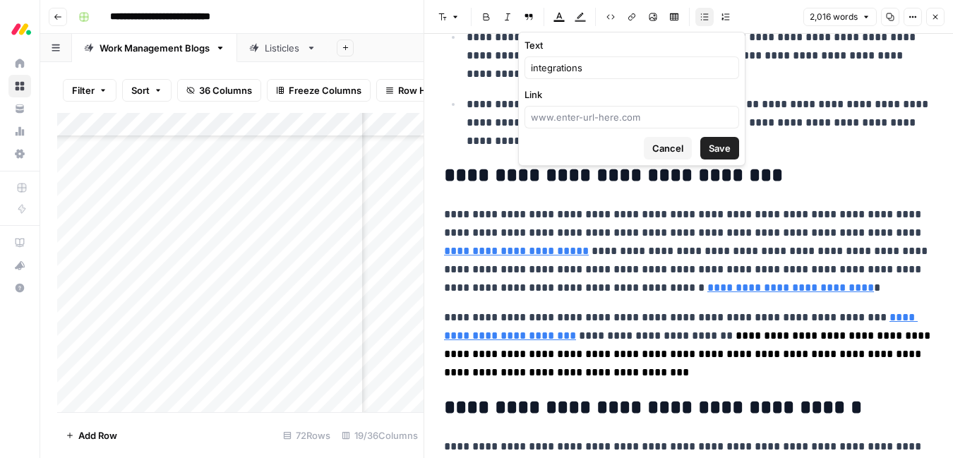 The height and width of the screenshot is (458, 953). What do you see at coordinates (97, 435) in the screenshot?
I see `span: Add Row` at bounding box center [97, 435].